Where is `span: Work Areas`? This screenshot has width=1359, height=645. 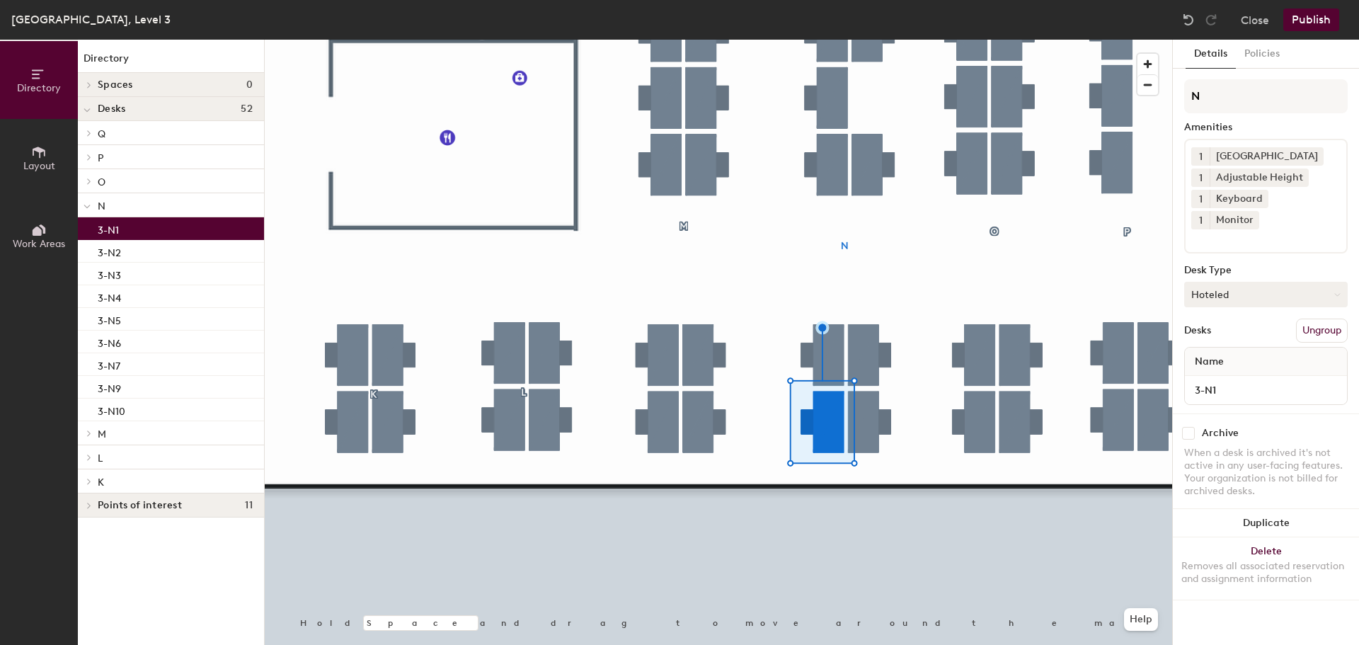
span: Work Areas is located at coordinates (39, 243).